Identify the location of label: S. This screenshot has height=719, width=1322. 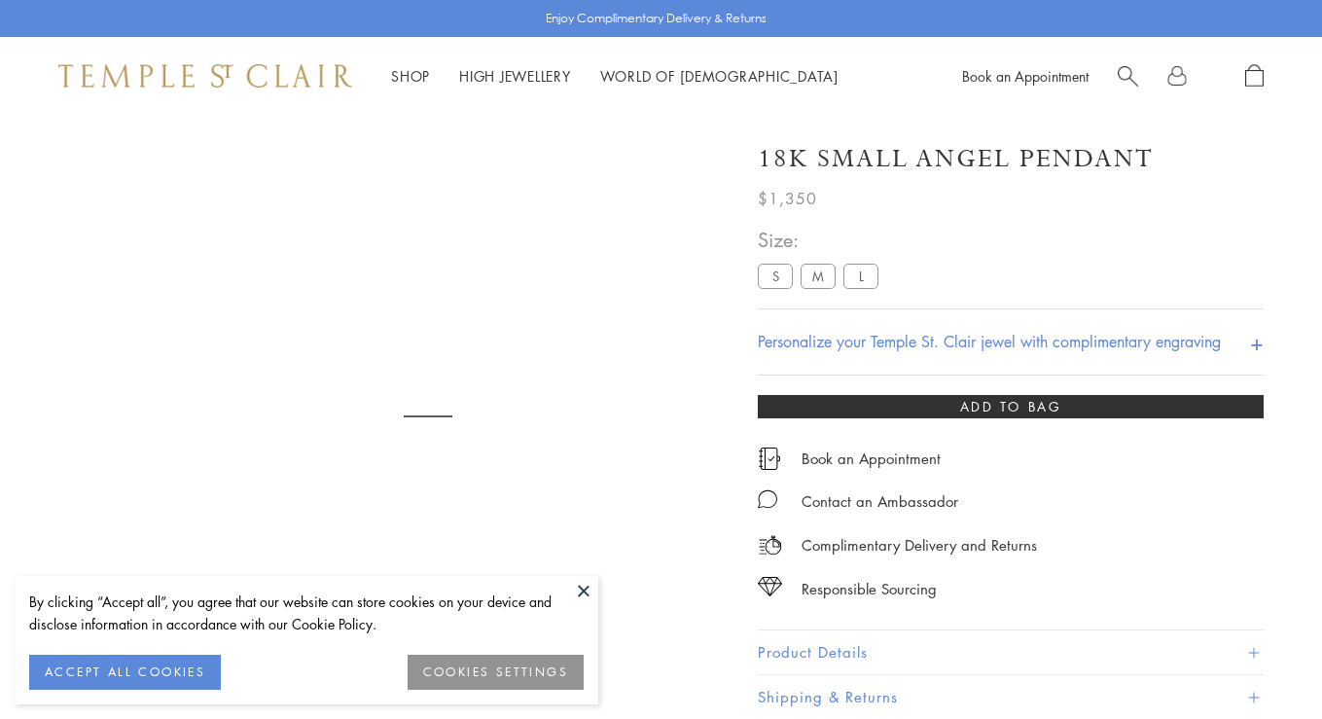
(775, 275).